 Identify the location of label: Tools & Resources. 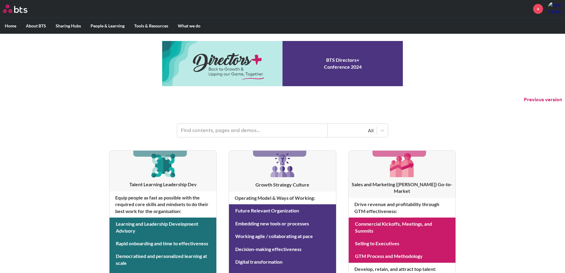
(151, 26).